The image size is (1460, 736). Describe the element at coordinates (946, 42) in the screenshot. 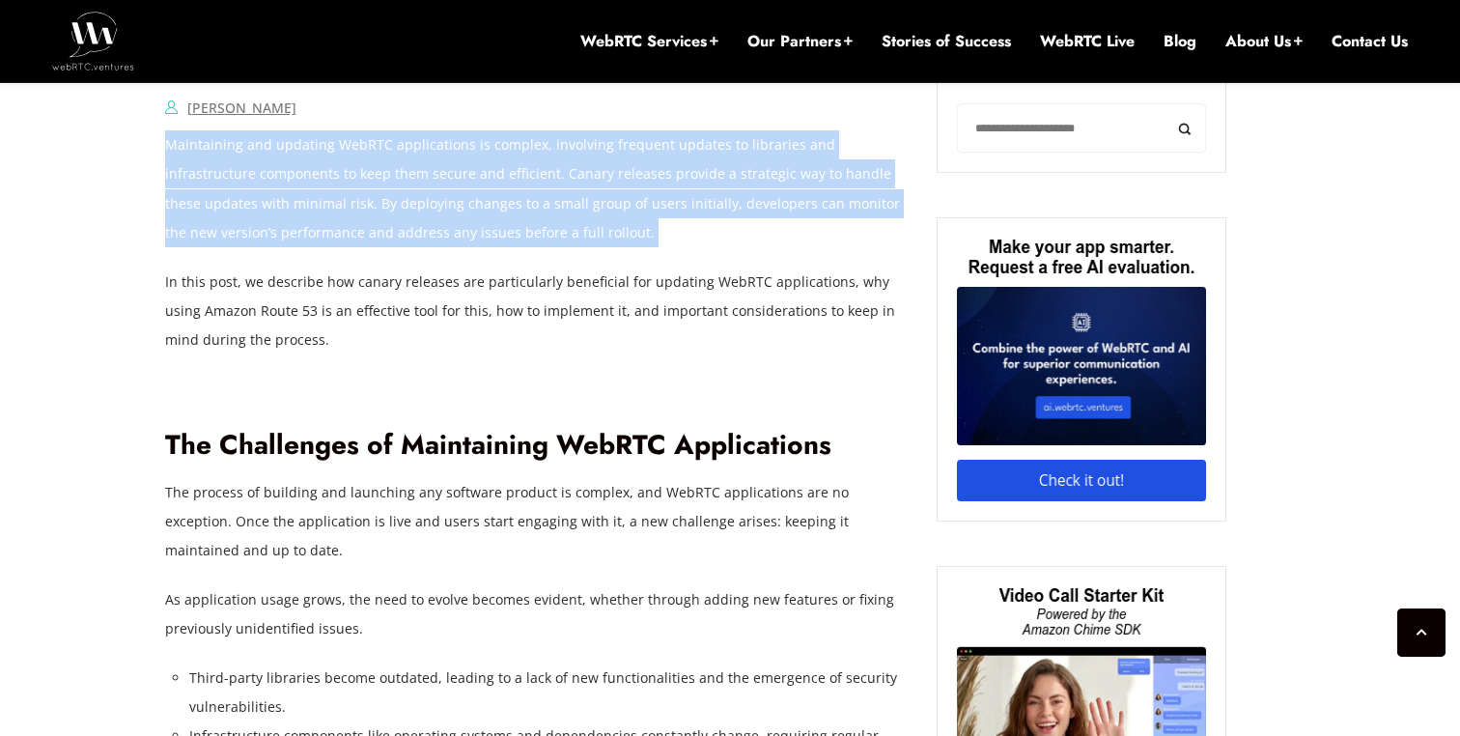

I see `a: Stories of Success` at that location.